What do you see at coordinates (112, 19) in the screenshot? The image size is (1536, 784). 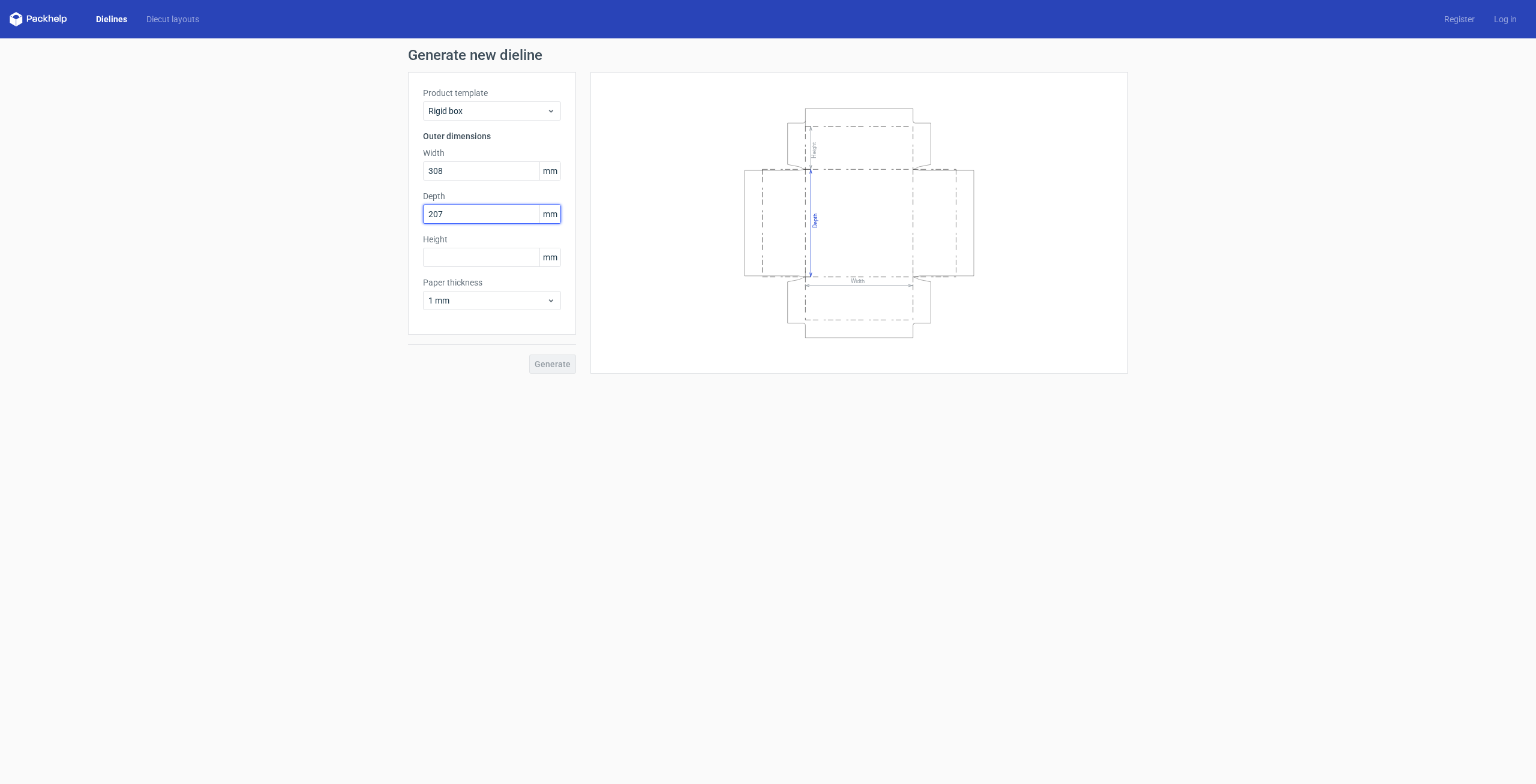 I see `a: Dielines` at bounding box center [112, 19].